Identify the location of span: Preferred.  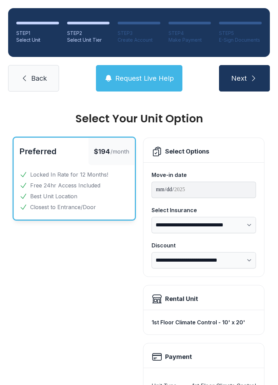
(38, 151).